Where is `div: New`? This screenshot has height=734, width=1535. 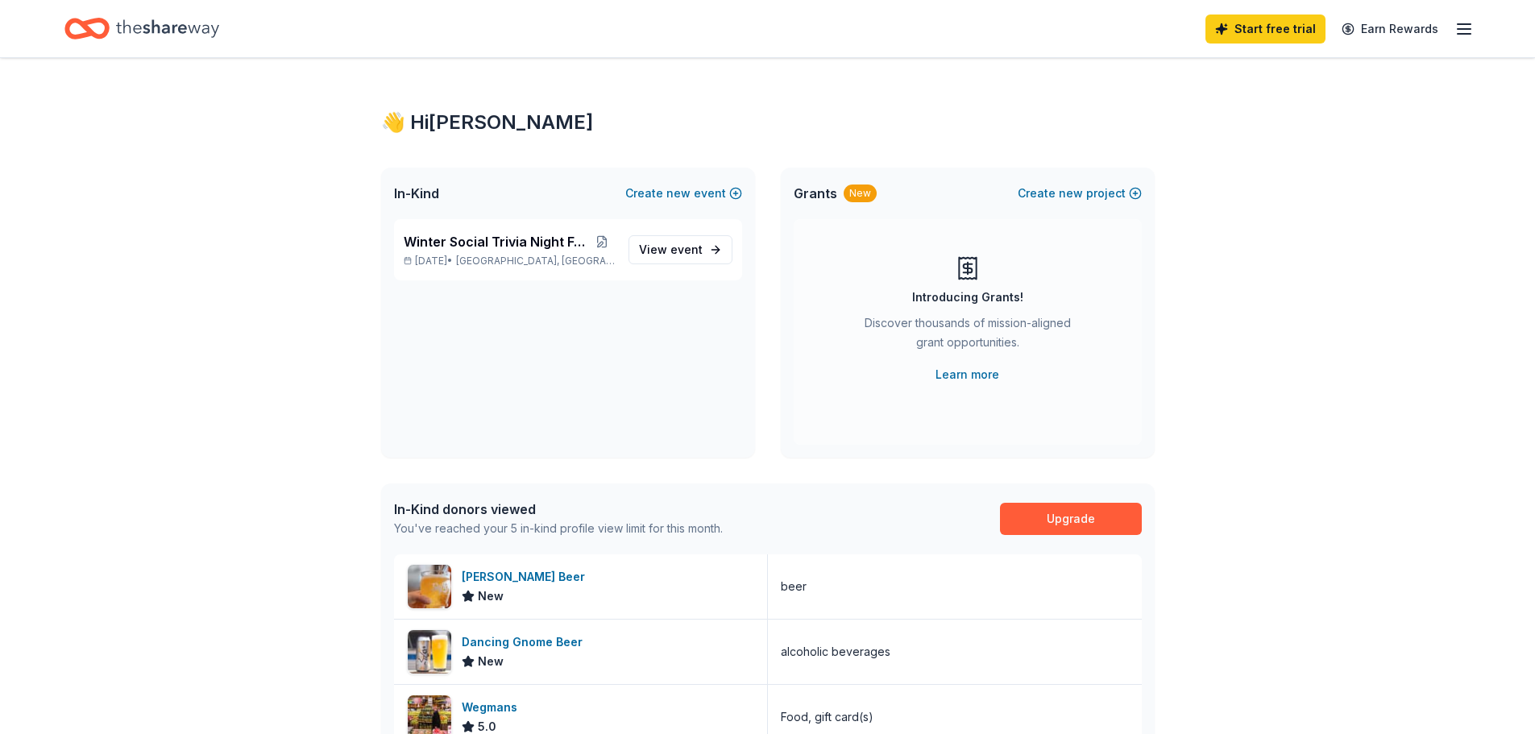 div: New is located at coordinates (860, 193).